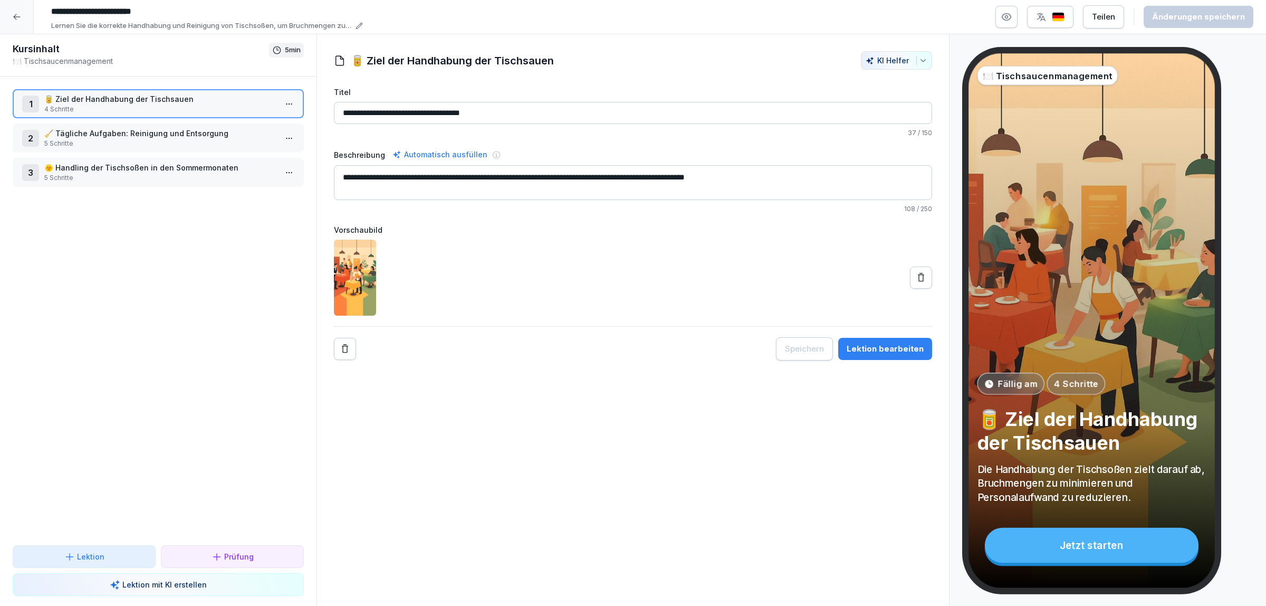  I want to click on p: Lernen Sie die korrekte Handhabung und Reinigung von Tischsoßen, um Bruchmengen zu minimieren und..., so click(202, 26).